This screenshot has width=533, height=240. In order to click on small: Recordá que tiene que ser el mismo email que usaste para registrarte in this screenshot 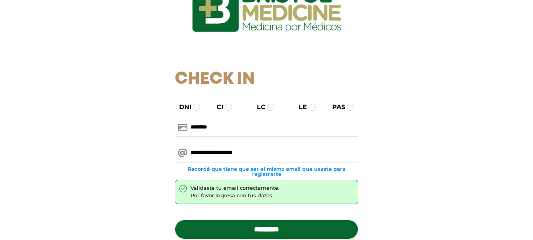, I will do `click(267, 171)`.